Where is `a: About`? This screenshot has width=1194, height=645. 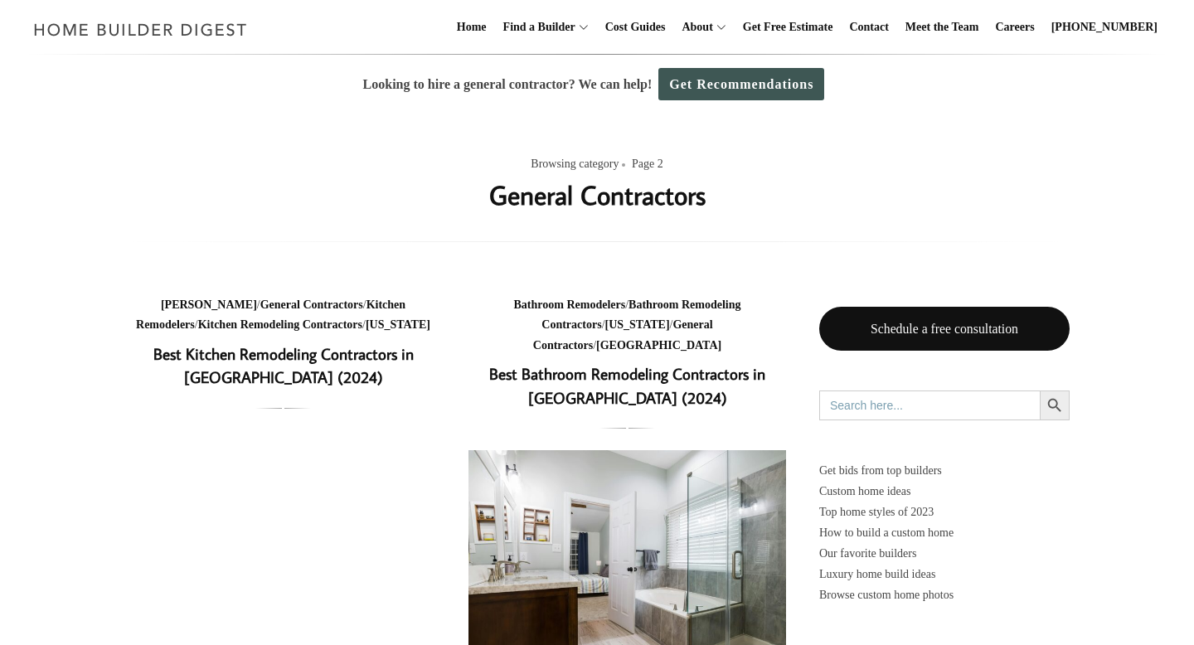
a: About is located at coordinates (693, 27).